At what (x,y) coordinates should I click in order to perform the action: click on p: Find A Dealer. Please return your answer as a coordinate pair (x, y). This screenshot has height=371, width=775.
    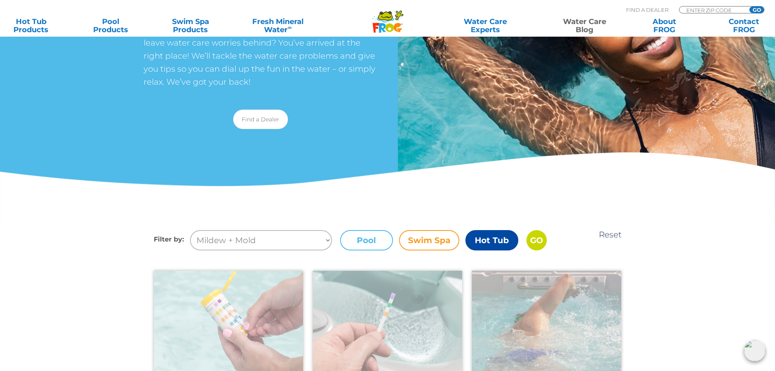
    Looking at the image, I should click on (648, 10).